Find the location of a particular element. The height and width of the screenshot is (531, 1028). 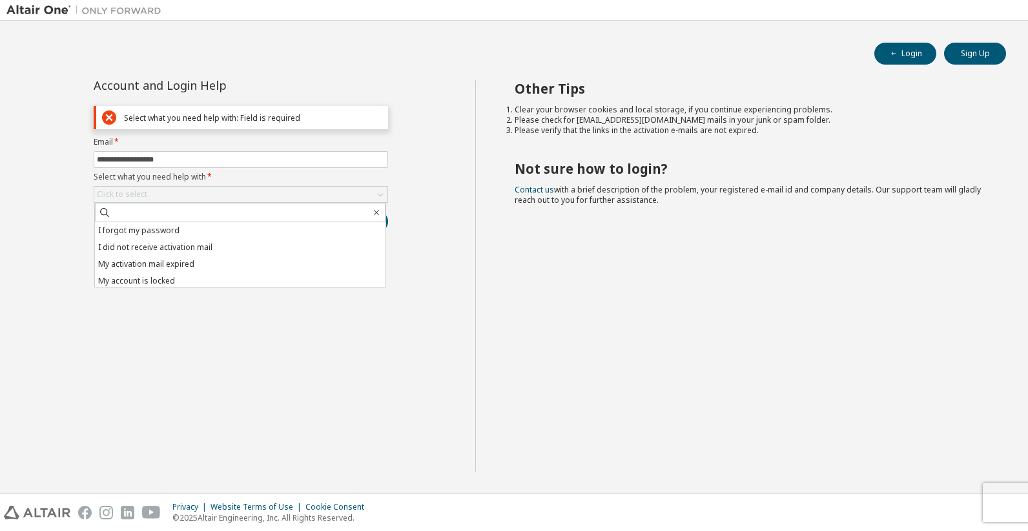

h2: Not sure how to login? is located at coordinates (749, 169).